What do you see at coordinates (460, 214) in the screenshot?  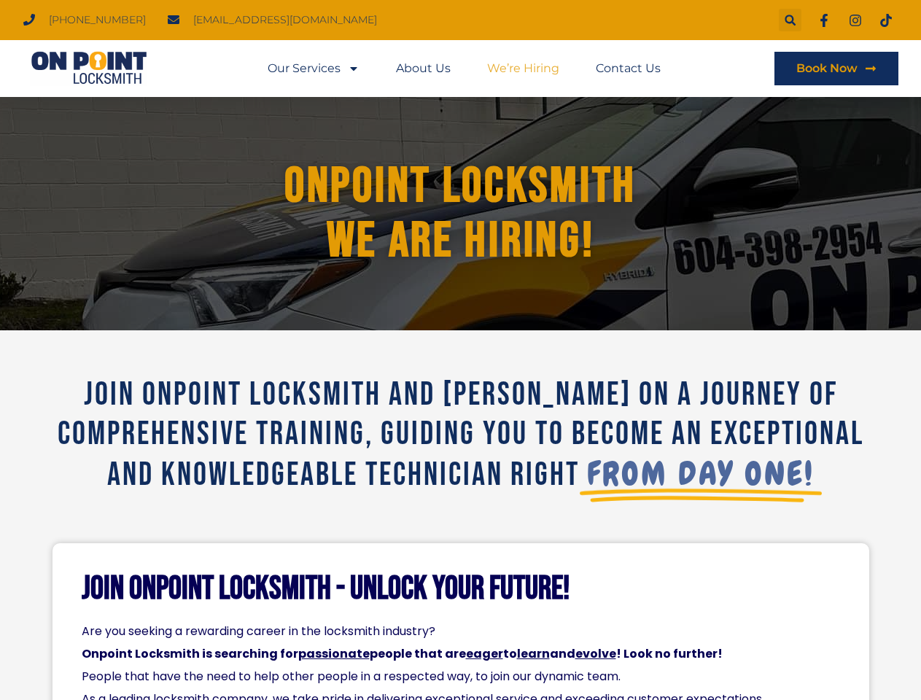 I see `h1: ONPOINT LOCKSMITH We Are hiring!` at bounding box center [460, 214].